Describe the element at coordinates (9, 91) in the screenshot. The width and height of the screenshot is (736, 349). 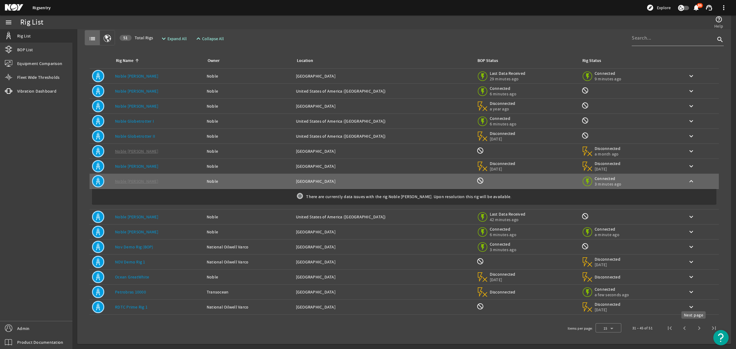
I see `mat-icon: vibration` at that location.